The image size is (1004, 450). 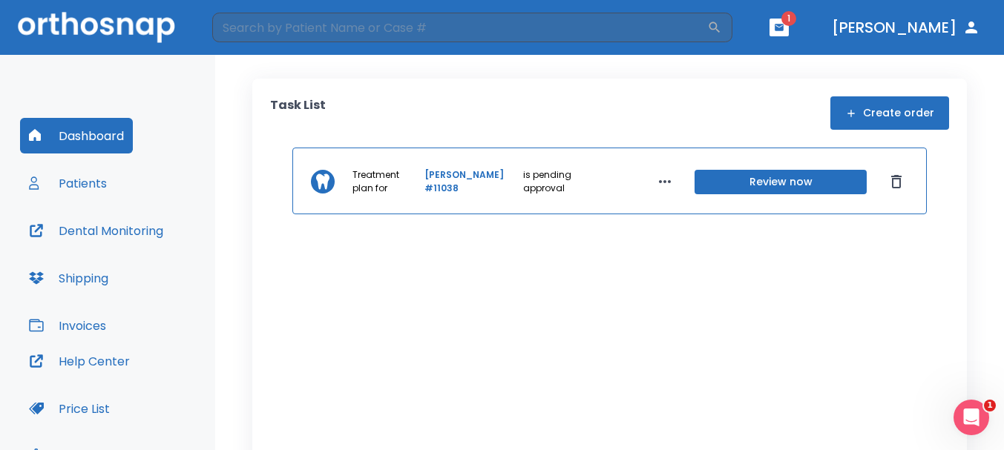 What do you see at coordinates (561, 182) in the screenshot?
I see `p: is pending approval` at bounding box center [561, 182].